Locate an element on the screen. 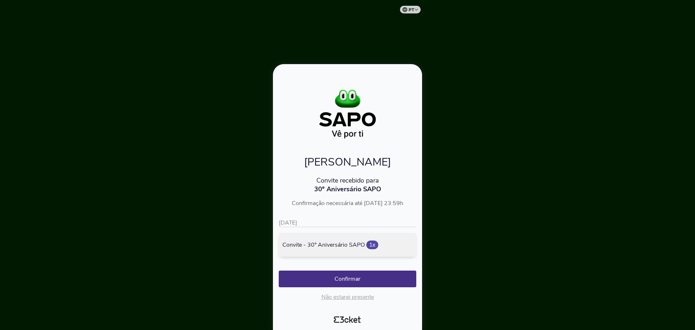 This screenshot has width=695, height=330. span: 1x is located at coordinates (372, 245).